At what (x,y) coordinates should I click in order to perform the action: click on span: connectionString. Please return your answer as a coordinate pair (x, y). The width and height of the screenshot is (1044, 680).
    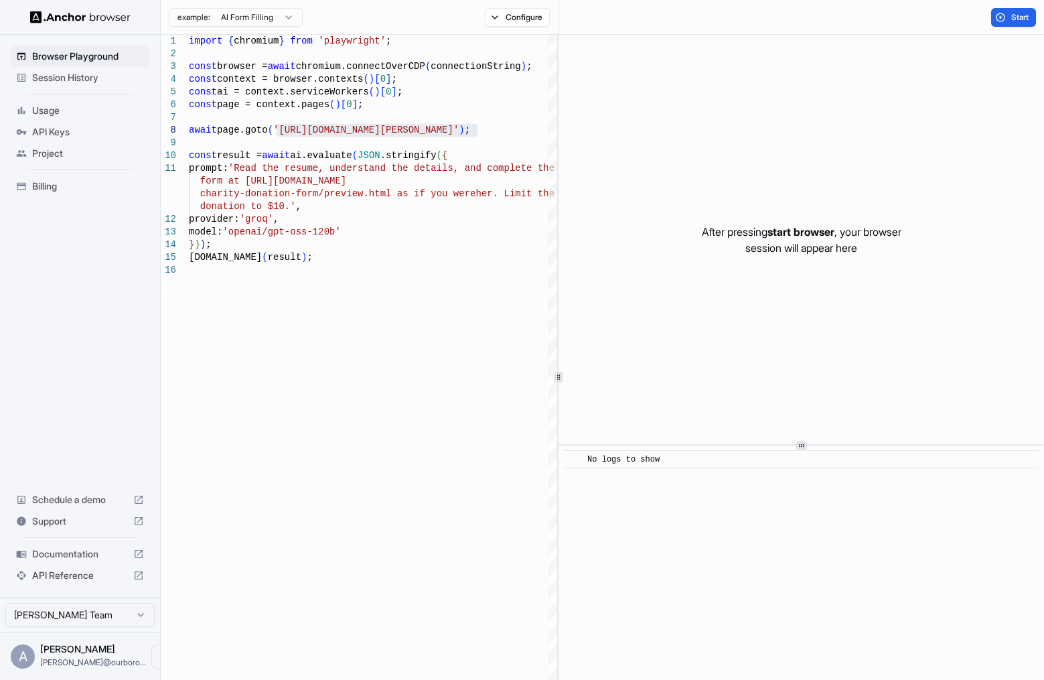
    Looking at the image, I should click on (476, 66).